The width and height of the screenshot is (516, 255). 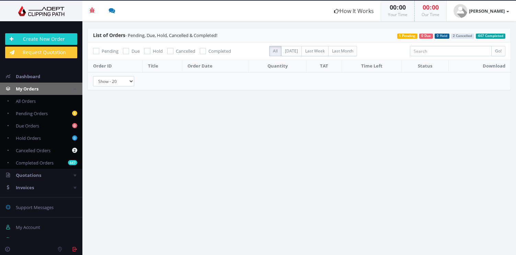 What do you see at coordinates (451, 51) in the screenshot?
I see `input: Search` at bounding box center [451, 51].